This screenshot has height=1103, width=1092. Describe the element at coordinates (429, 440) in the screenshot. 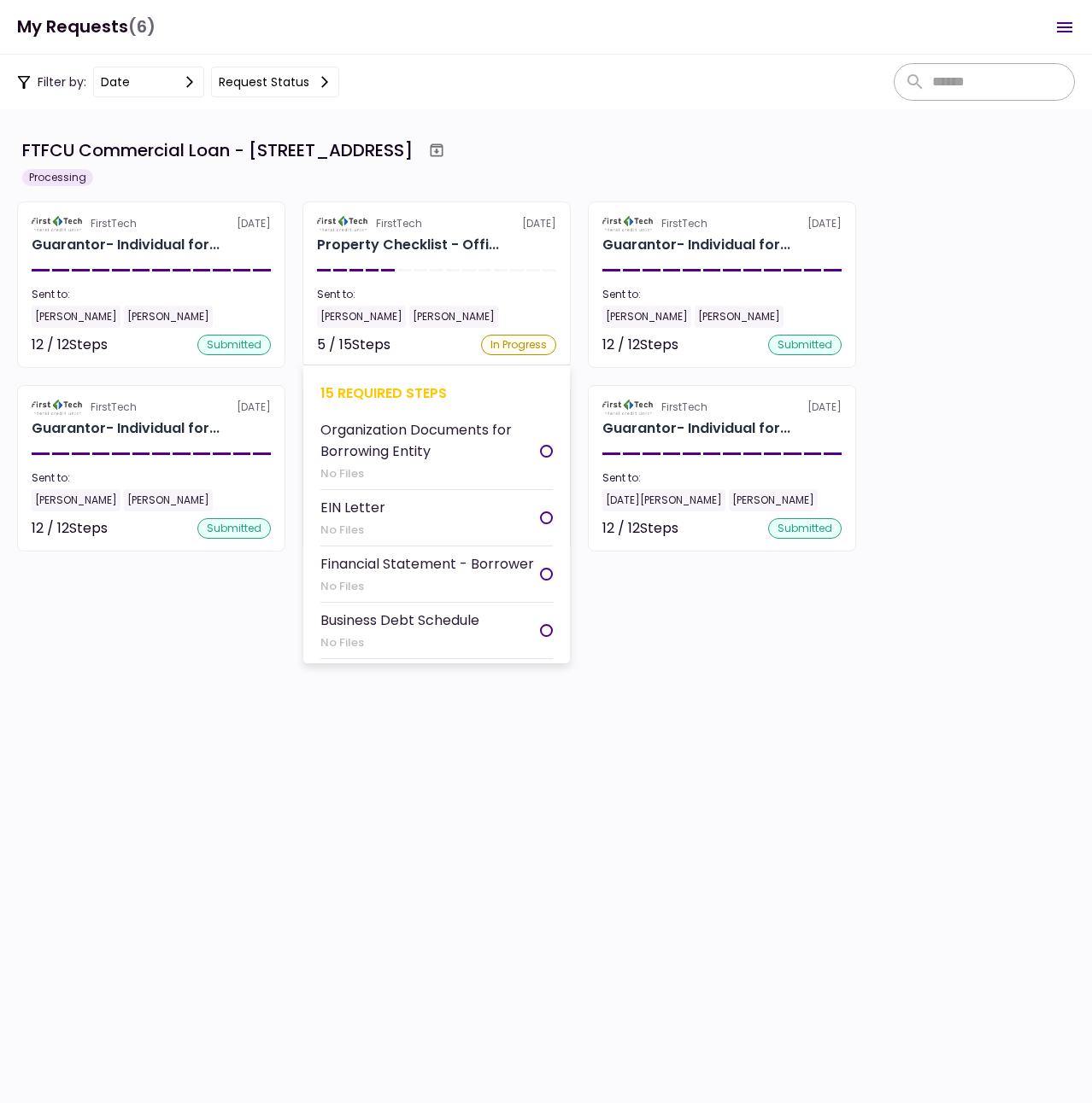

I see `div: Organization Documents for Borrowing Entity` at that location.